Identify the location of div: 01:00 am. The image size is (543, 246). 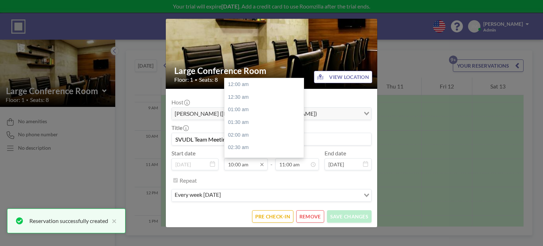
(266, 110).